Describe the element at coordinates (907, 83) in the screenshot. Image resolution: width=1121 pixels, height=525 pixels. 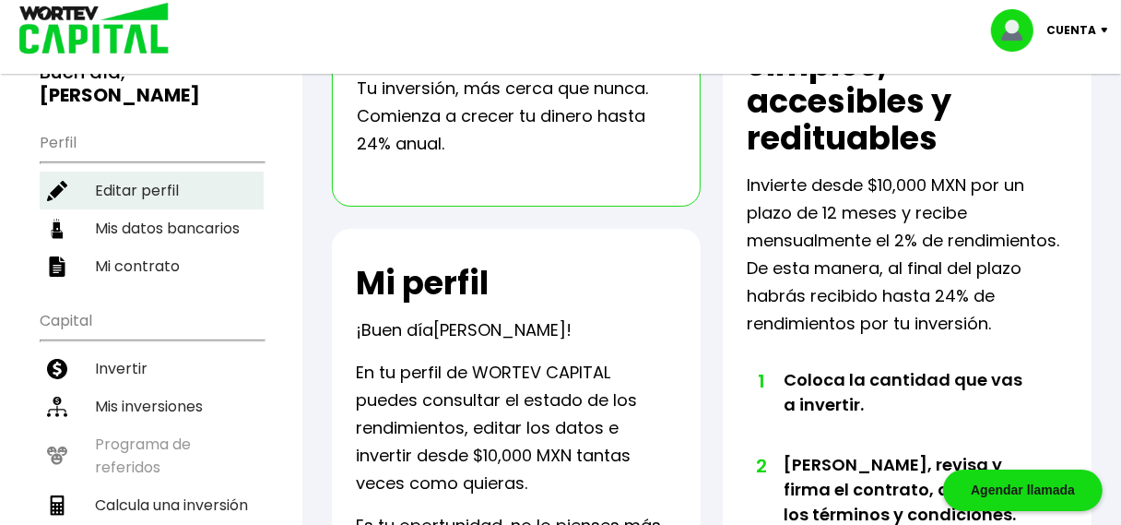
I see `h2: Inversiones simples, accesibles y redituables` at that location.